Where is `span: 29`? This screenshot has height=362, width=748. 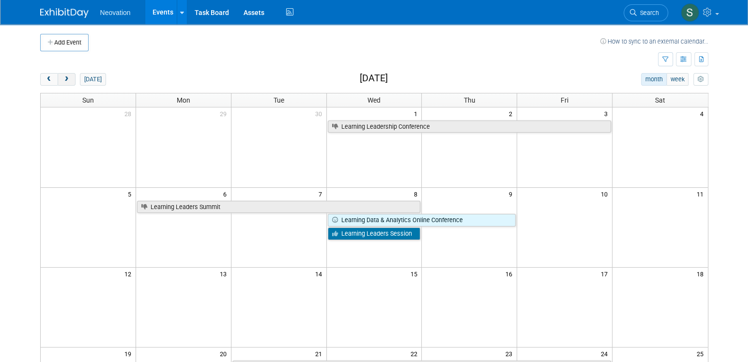 span: 29 is located at coordinates (225, 113).